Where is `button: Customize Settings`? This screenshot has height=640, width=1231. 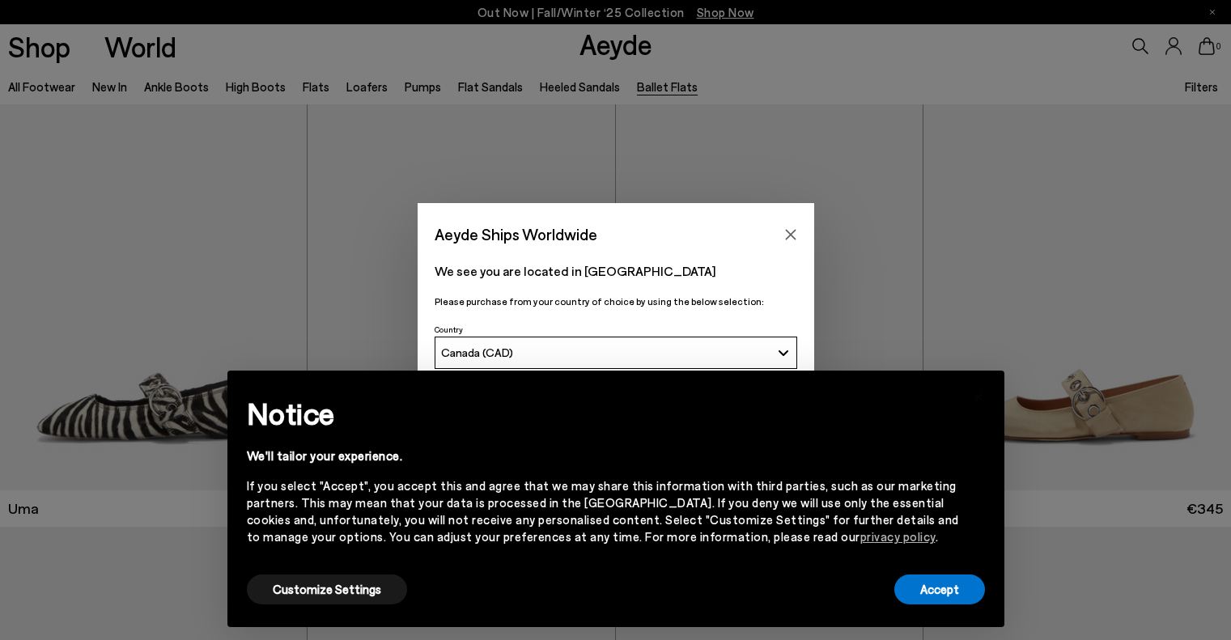 button: Customize Settings is located at coordinates (327, 589).